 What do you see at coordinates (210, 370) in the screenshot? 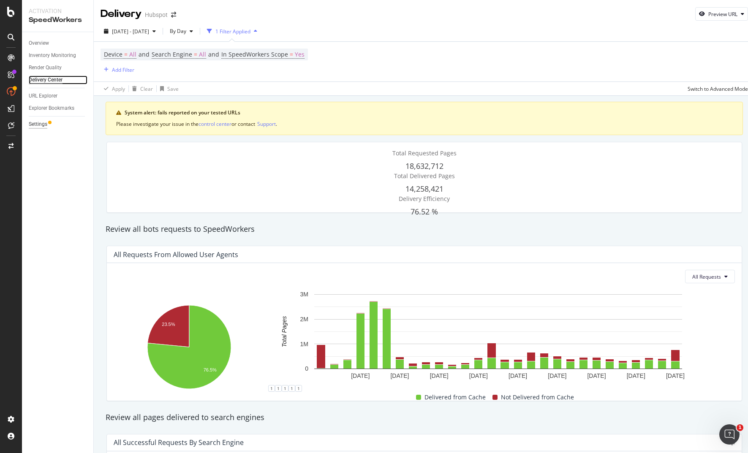
I see `text: 76.5%` at bounding box center [210, 370].